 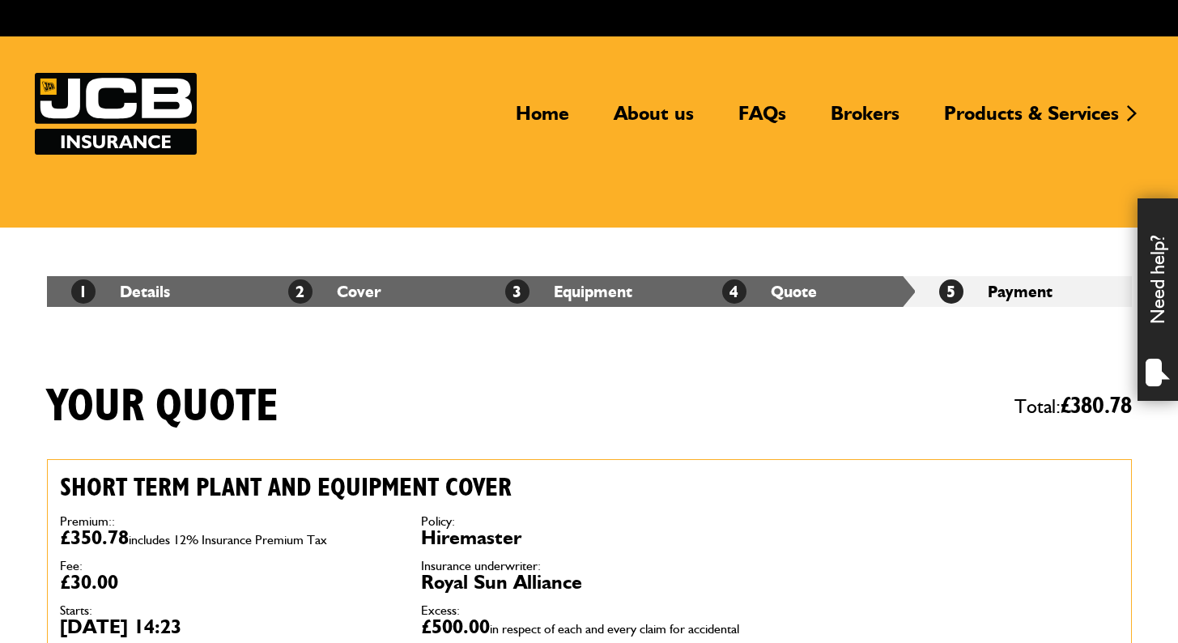 What do you see at coordinates (865, 120) in the screenshot?
I see `a: Brokers` at bounding box center [865, 120].